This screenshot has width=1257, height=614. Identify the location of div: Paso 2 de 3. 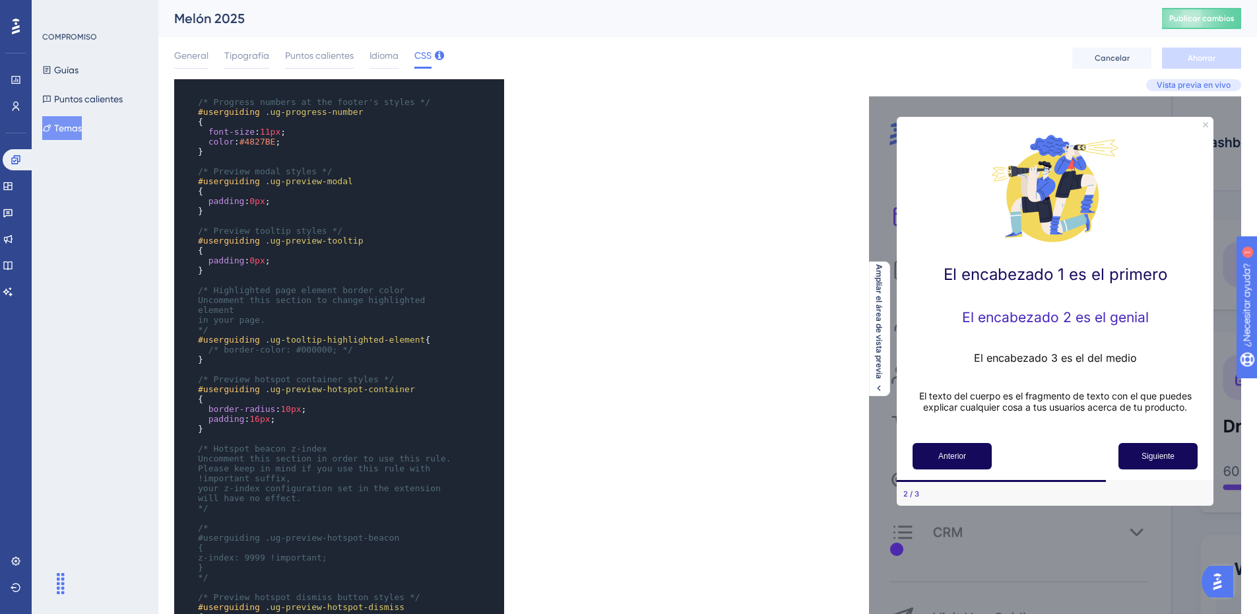
(42, 397).